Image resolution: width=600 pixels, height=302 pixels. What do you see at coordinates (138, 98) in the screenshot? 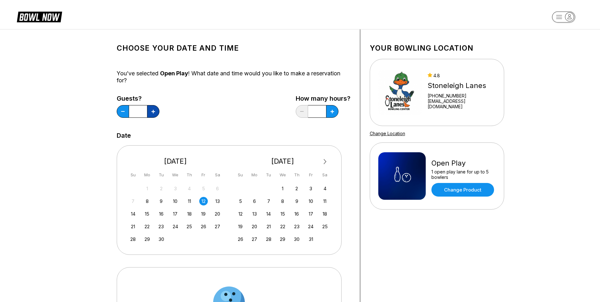
I see `label: Guests?` at bounding box center [138, 98].